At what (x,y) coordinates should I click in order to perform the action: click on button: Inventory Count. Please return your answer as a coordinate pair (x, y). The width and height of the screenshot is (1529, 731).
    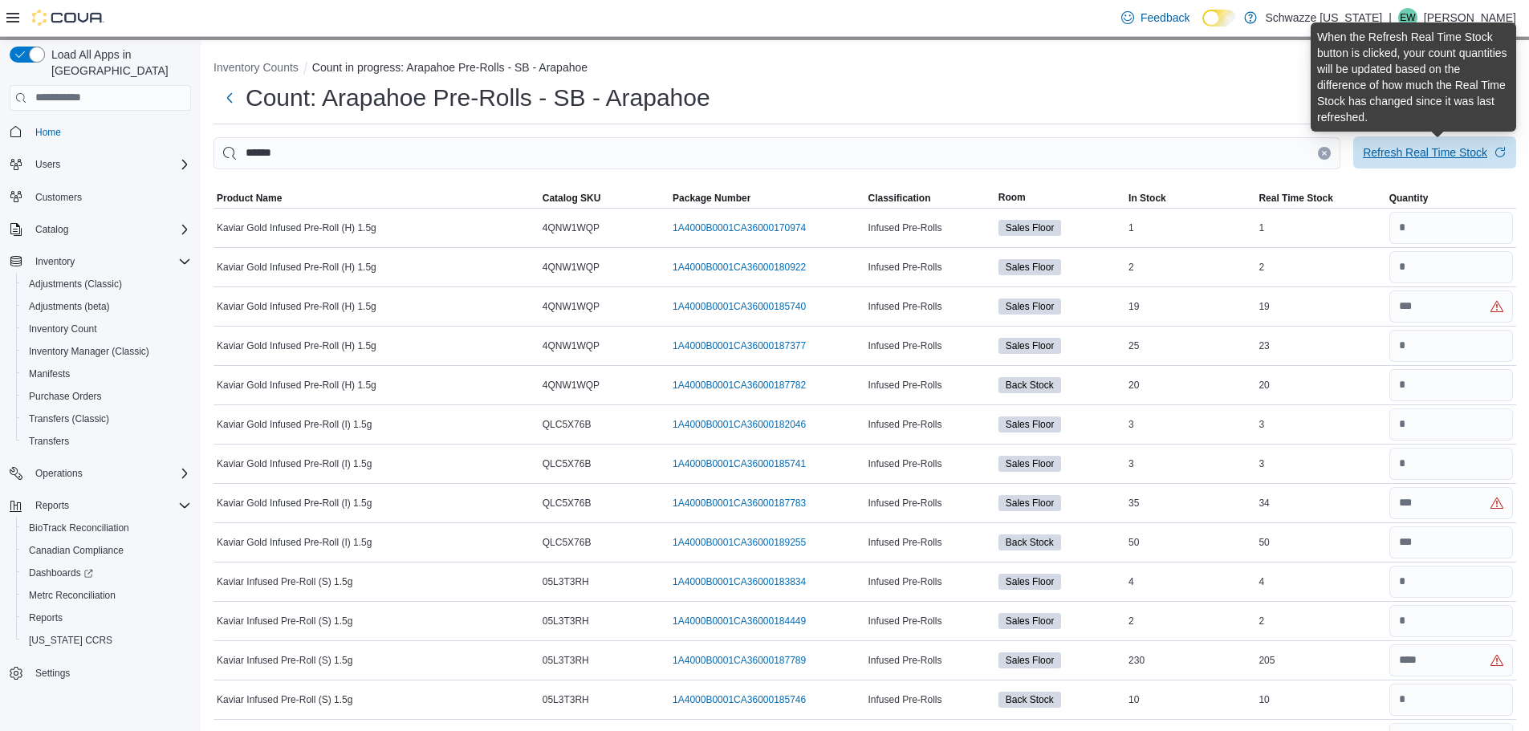
    Looking at the image, I should click on (107, 329).